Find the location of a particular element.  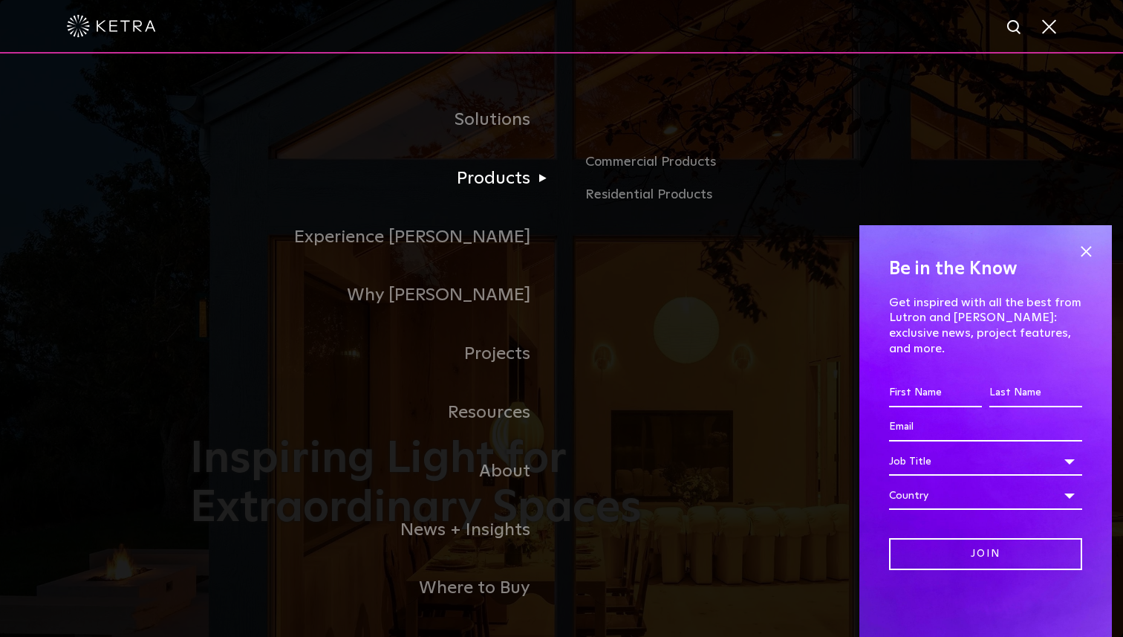

input: Email is located at coordinates (986, 427).